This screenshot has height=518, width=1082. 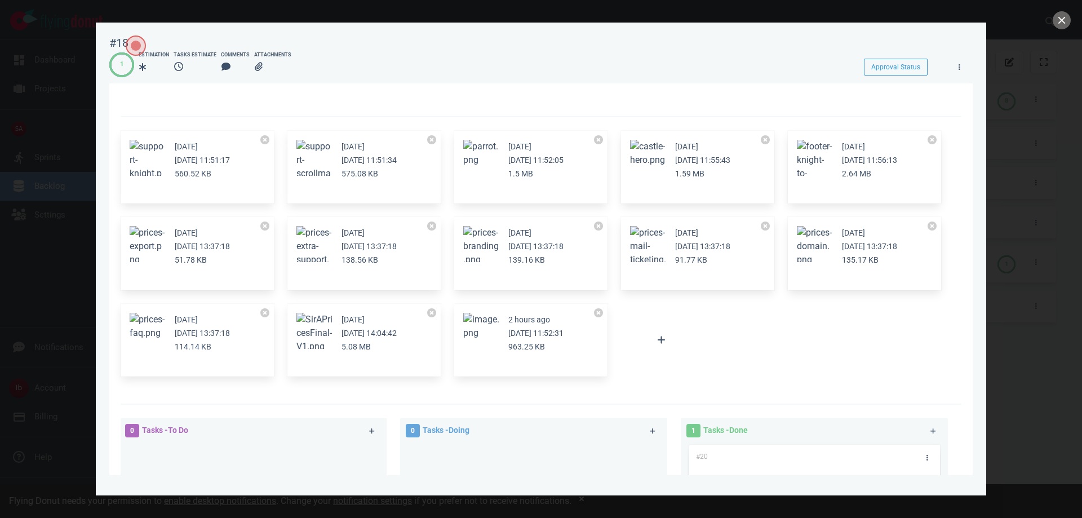 What do you see at coordinates (235, 55) in the screenshot?
I see `div: Comments` at bounding box center [235, 55].